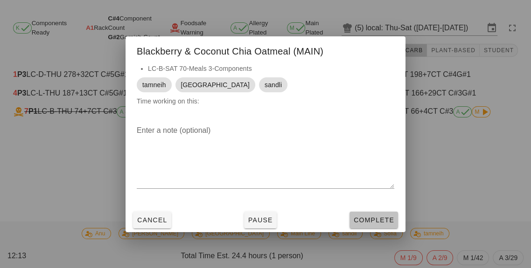  I want to click on button: Complete, so click(374, 220).